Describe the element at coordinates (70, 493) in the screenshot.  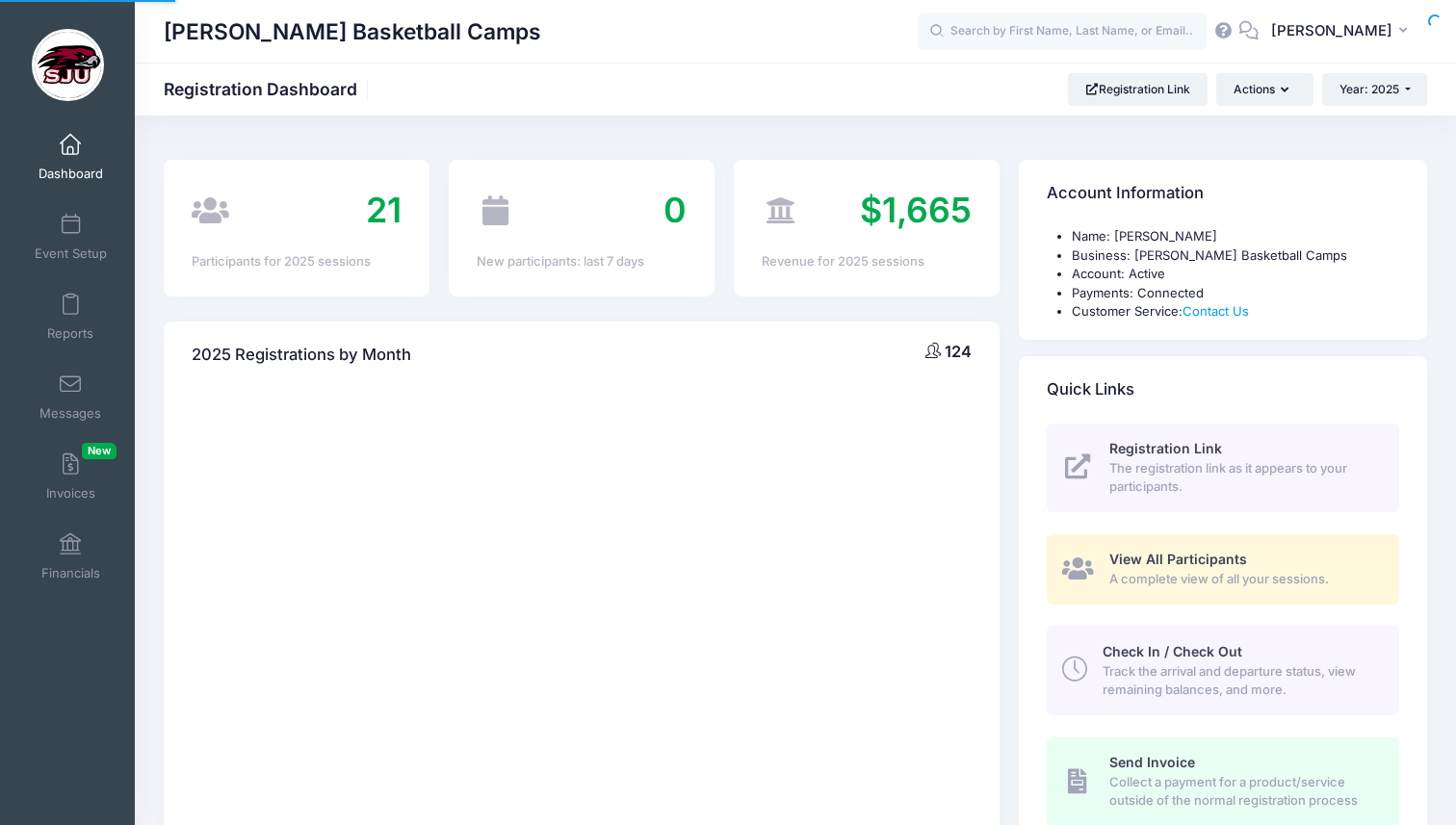
I see `span: Invoices` at that location.